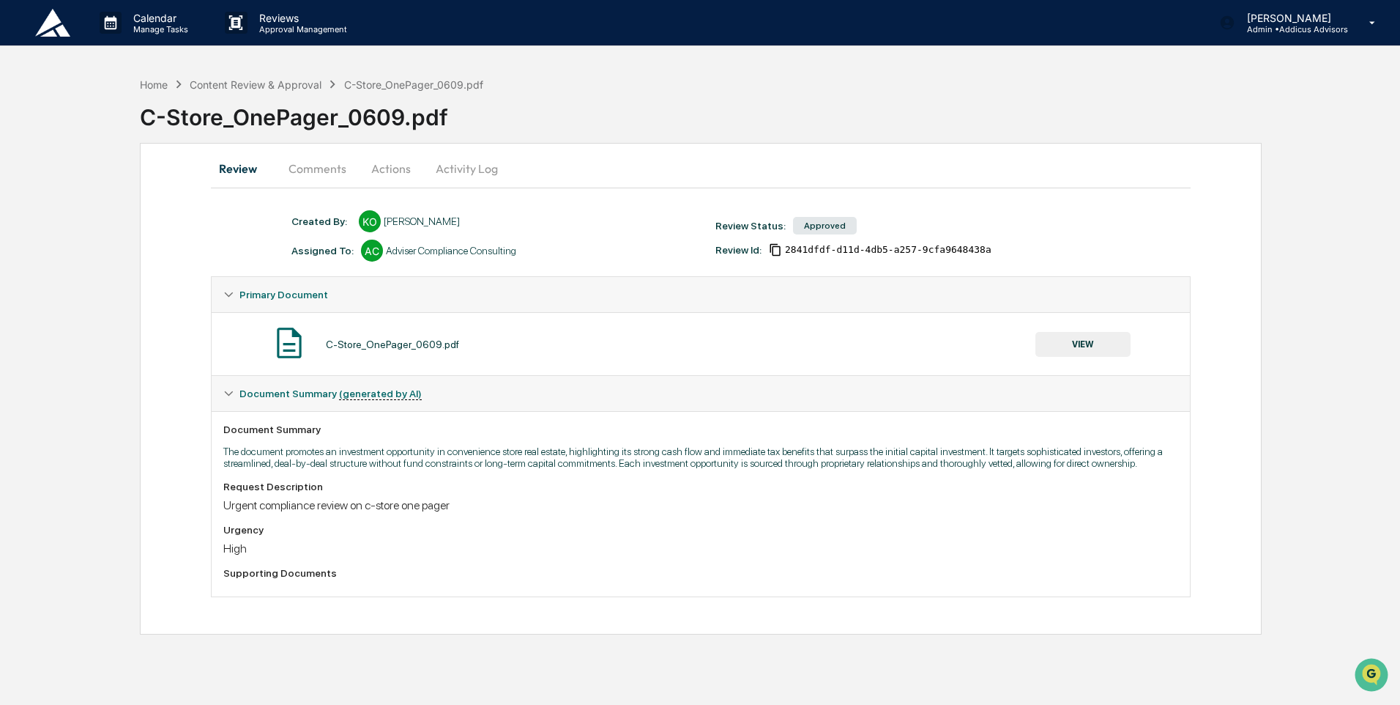 Image resolution: width=1400 pixels, height=705 pixels. I want to click on div: We're available if you need us!, so click(117, 133).